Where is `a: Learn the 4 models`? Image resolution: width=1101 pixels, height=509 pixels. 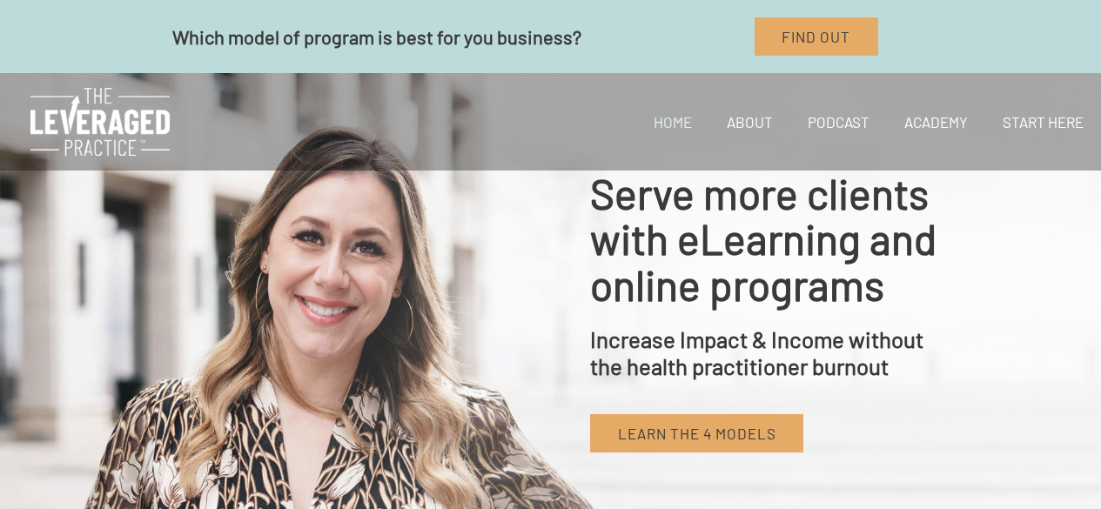 a: Learn the 4 models is located at coordinates (696, 433).